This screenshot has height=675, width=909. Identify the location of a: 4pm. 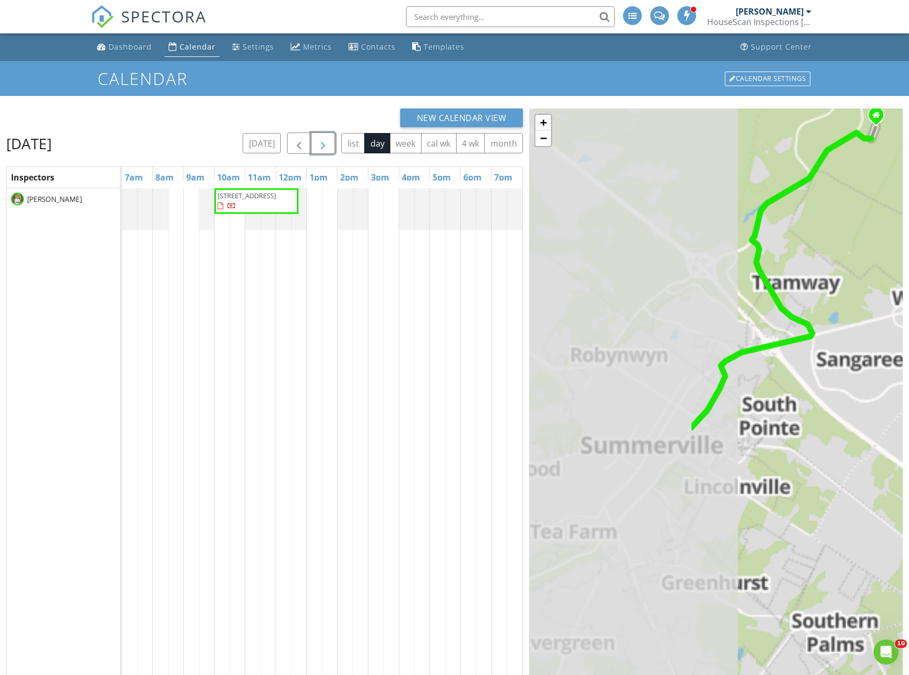
(411, 177).